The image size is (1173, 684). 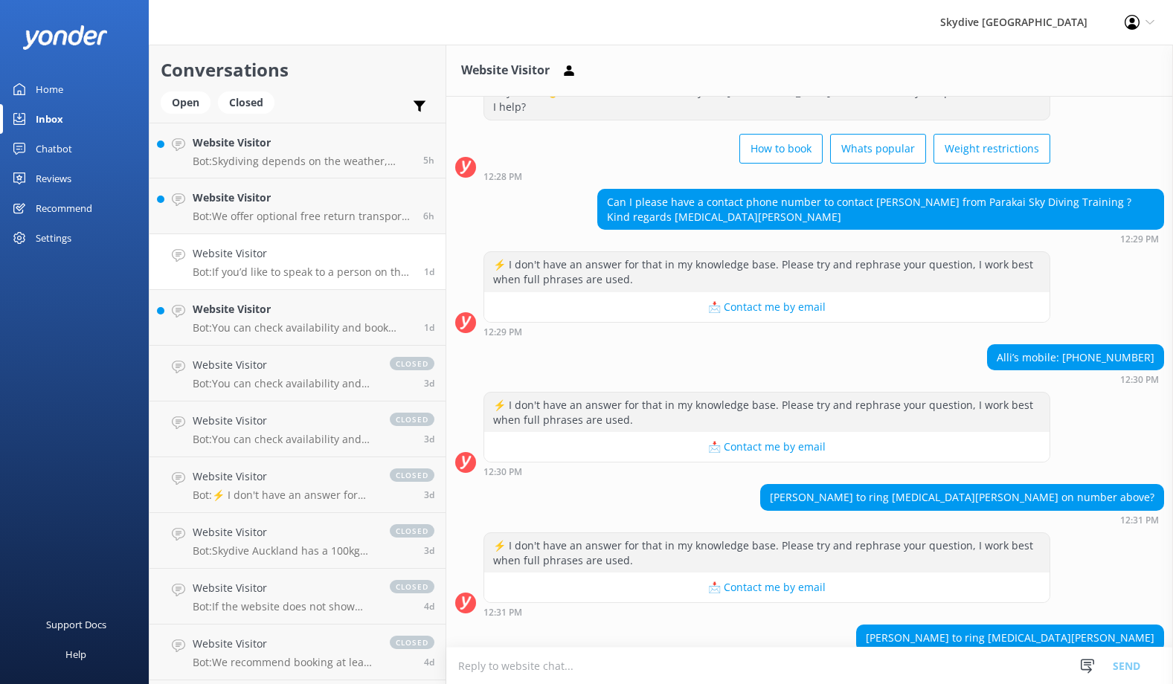 I want to click on span: Sep 27 2025 02:38am (UTC +13:00) Pacific/Auckland, so click(x=429, y=439).